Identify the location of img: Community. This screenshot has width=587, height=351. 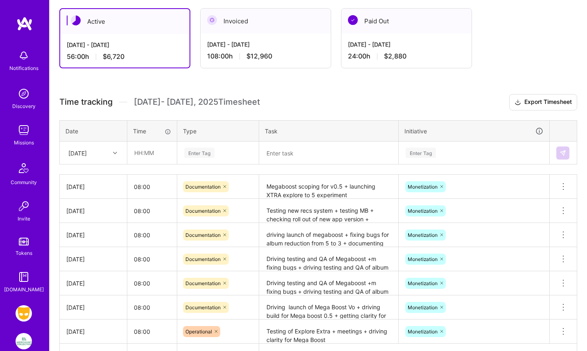
(24, 168).